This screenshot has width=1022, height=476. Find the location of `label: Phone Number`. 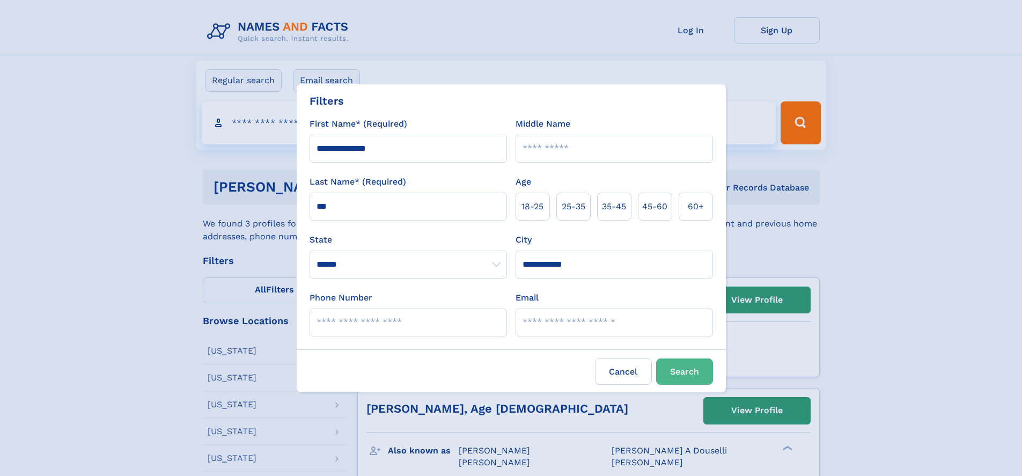

label: Phone Number is located at coordinates (341, 298).